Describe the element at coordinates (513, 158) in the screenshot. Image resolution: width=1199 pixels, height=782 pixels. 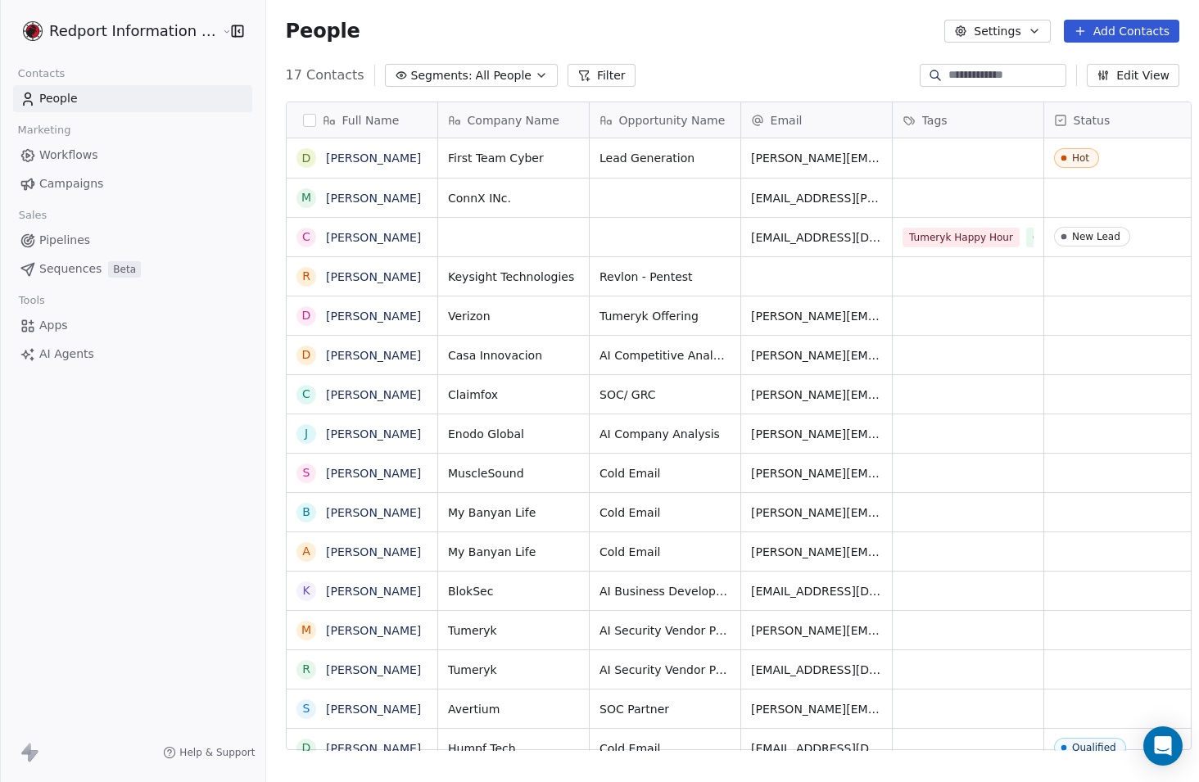
I see `span: First Team Cyber` at that location.